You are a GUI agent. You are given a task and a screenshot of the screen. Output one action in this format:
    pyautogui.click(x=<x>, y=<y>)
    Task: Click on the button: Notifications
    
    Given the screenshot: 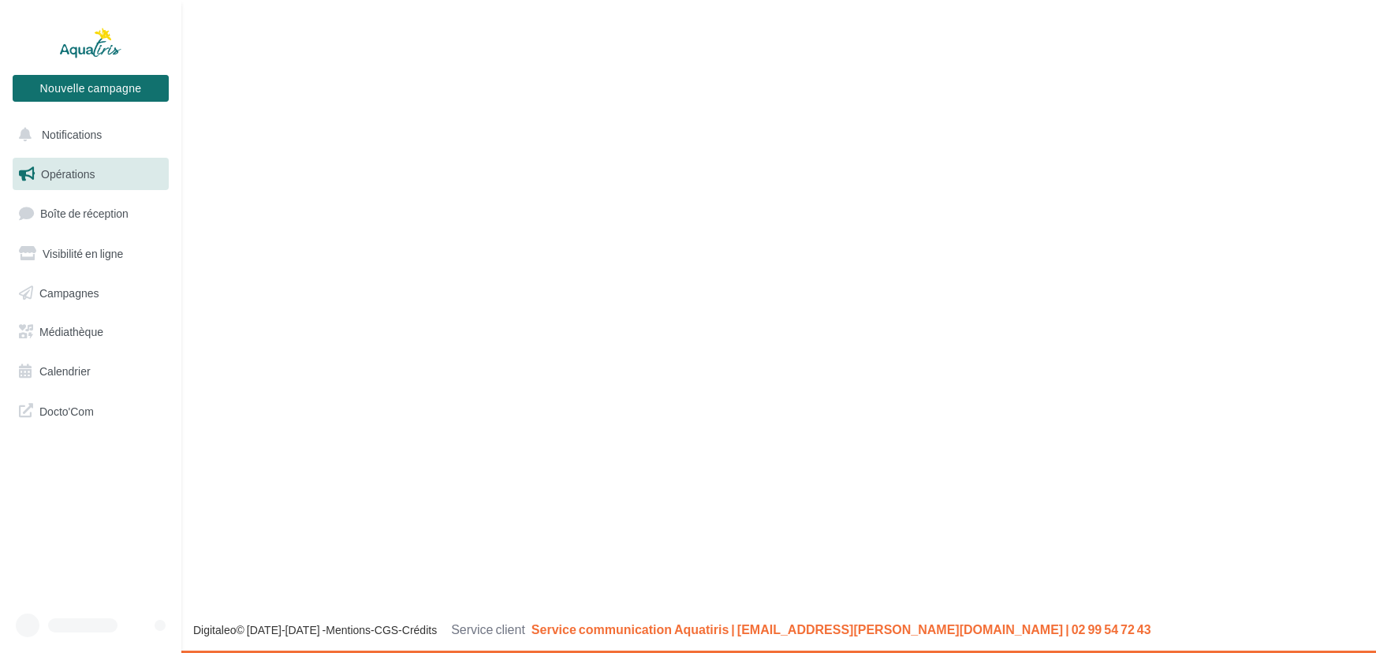 What is the action you would take?
    pyautogui.click(x=88, y=135)
    